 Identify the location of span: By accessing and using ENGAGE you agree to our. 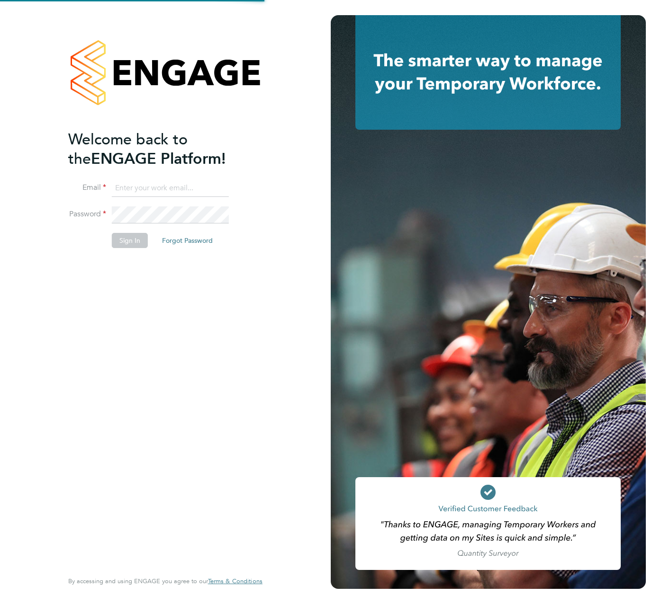
(165, 581).